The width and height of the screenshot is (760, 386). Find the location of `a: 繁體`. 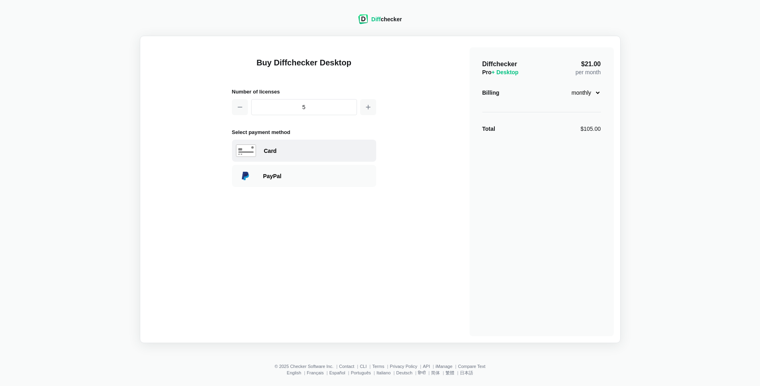

a: 繁體 is located at coordinates (450, 372).